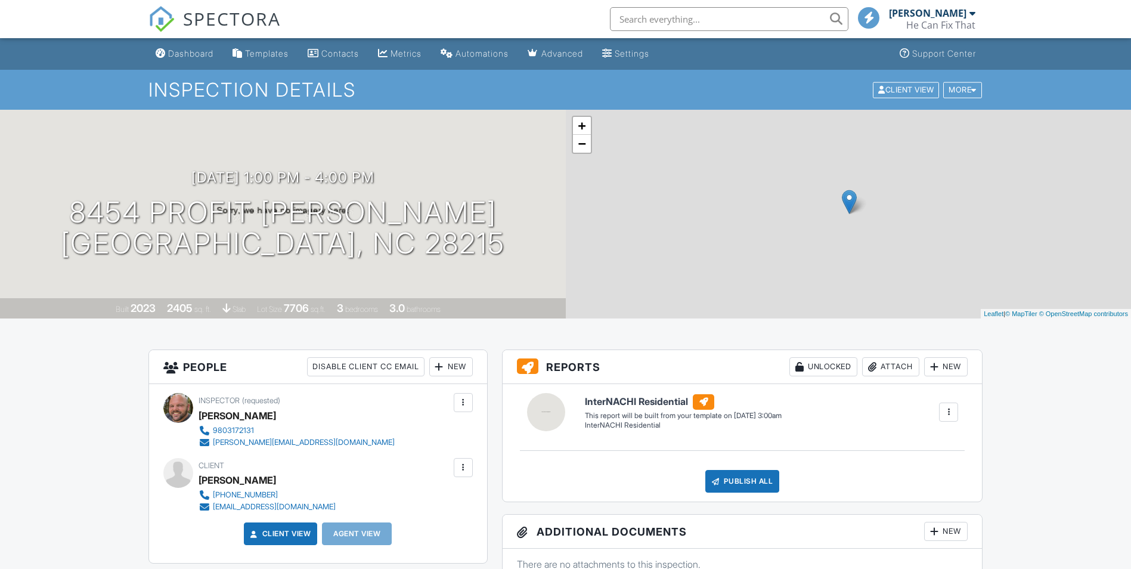 This screenshot has height=569, width=1131. Describe the element at coordinates (180, 308) in the screenshot. I see `div: 2405` at that location.